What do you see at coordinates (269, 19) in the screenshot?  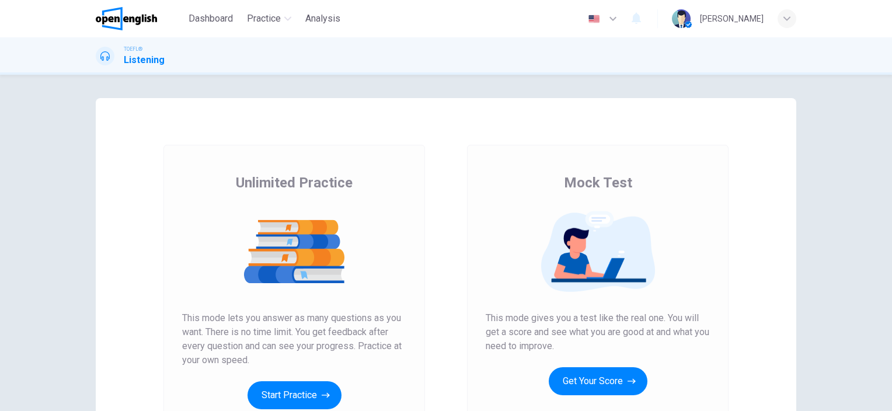 I see `button: Practice` at bounding box center [269, 19].